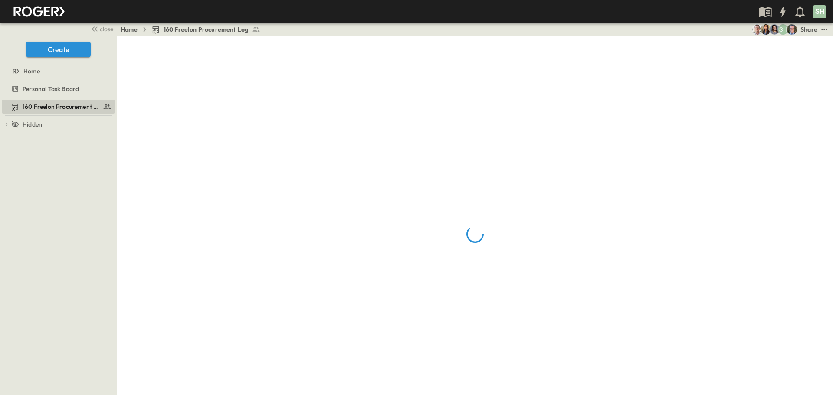  What do you see at coordinates (783, 29) in the screenshot?
I see `div: Steven Habon (shabon@guzmangc.com)` at bounding box center [783, 29].